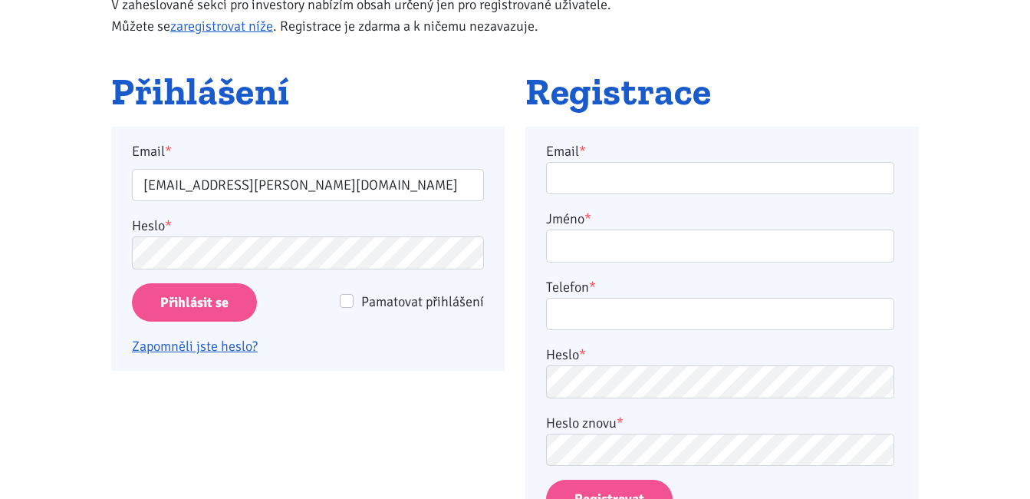 The width and height of the screenshot is (1030, 499). Describe the element at coordinates (722, 92) in the screenshot. I see `h2: Registrace` at that location.